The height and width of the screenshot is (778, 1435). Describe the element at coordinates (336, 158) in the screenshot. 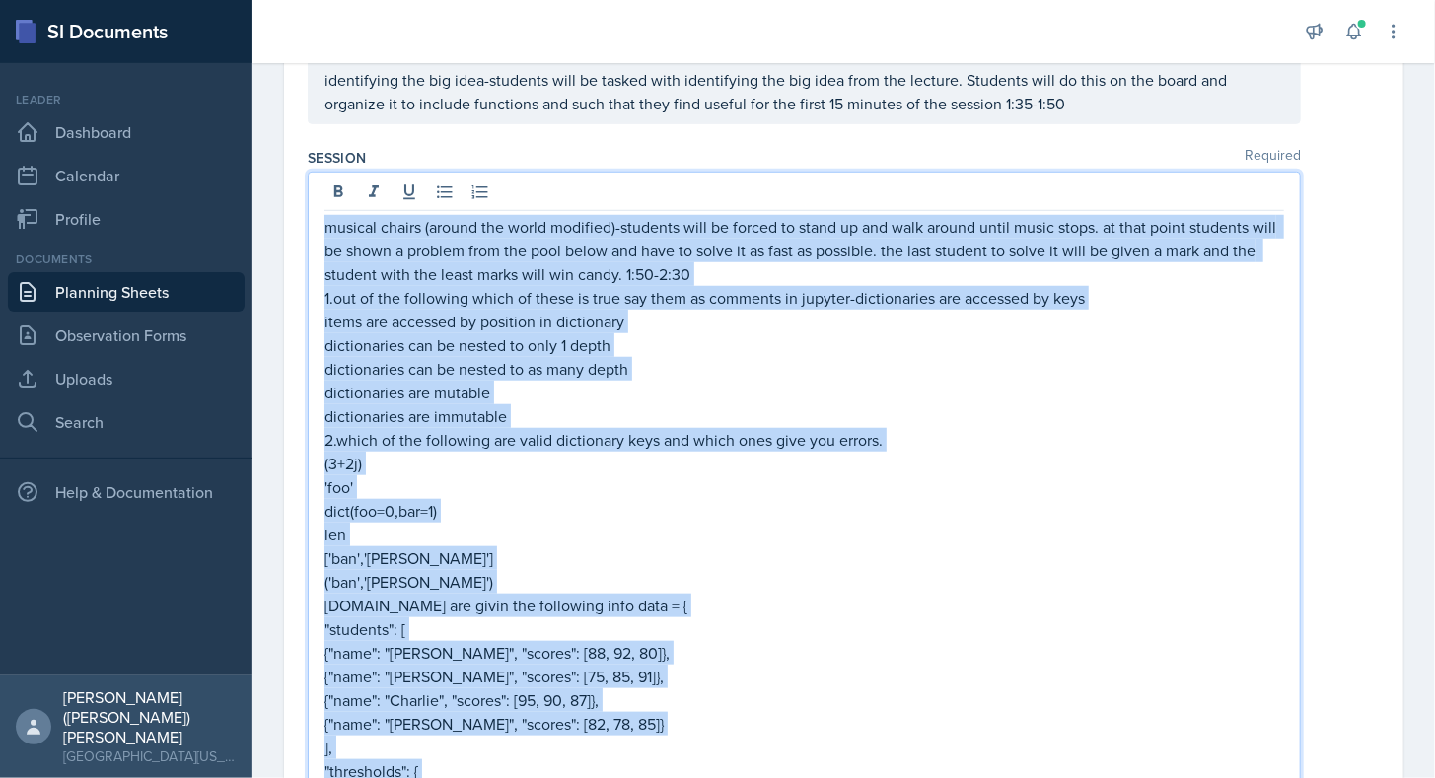

I see `label: Session` at that location.